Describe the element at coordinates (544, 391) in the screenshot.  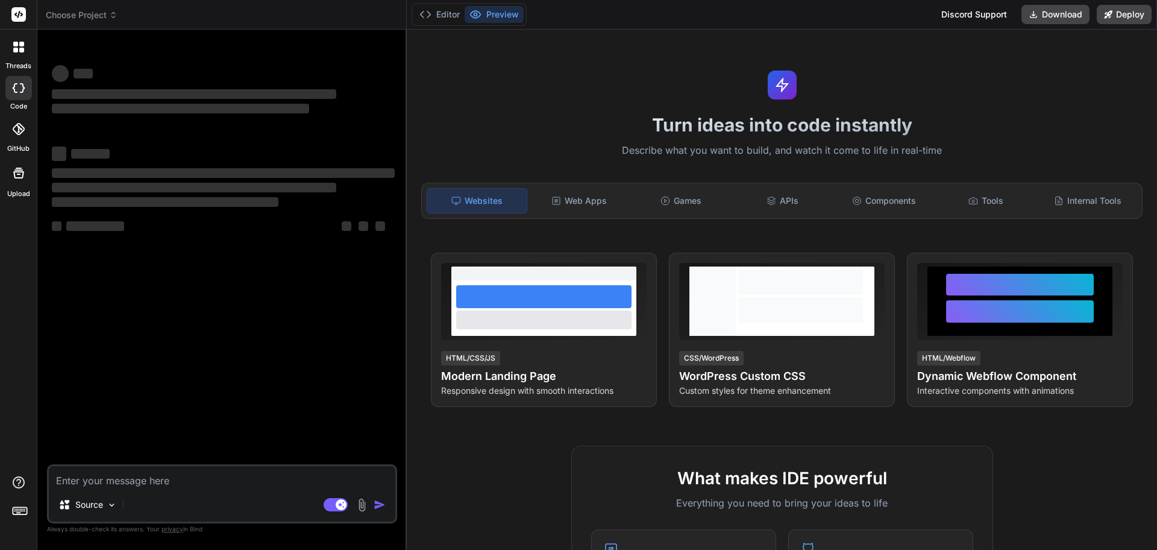
I see `p: Responsive design with smooth interactions` at that location.